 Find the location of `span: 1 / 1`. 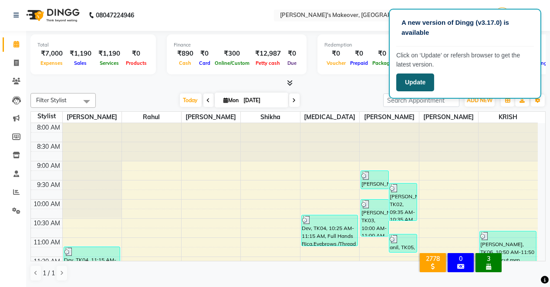

span: 1 / 1 is located at coordinates (49, 273).